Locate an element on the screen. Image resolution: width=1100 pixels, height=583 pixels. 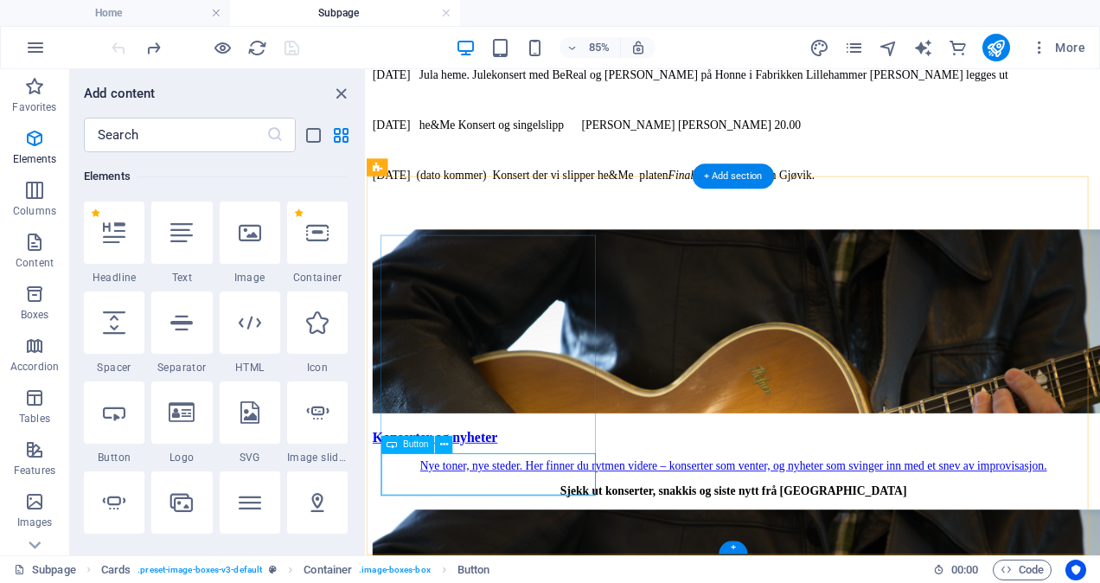
button: text_generator is located at coordinates (923, 48).